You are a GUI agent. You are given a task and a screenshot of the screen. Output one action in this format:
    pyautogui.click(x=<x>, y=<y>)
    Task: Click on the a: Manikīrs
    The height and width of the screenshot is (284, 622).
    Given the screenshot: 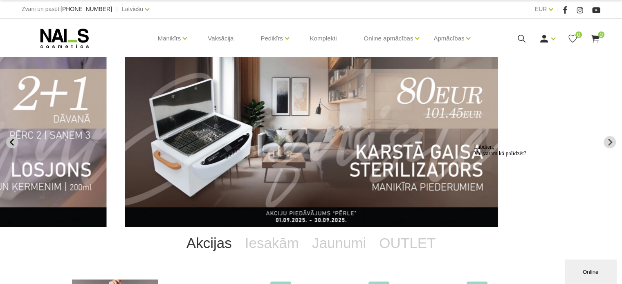 What is the action you would take?
    pyautogui.click(x=169, y=38)
    